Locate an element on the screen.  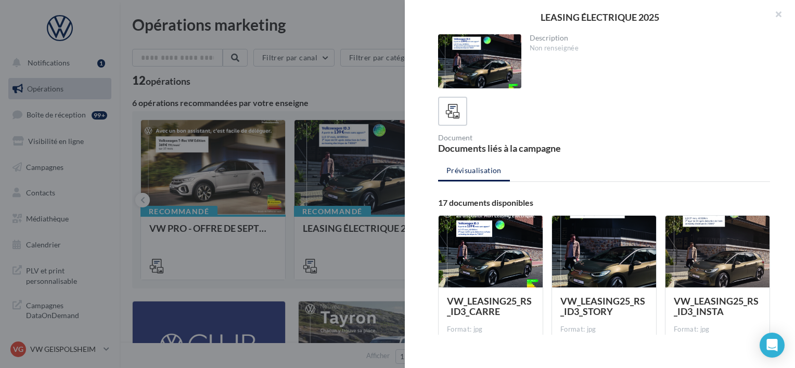
div: Non renseignée is located at coordinates (645, 48).